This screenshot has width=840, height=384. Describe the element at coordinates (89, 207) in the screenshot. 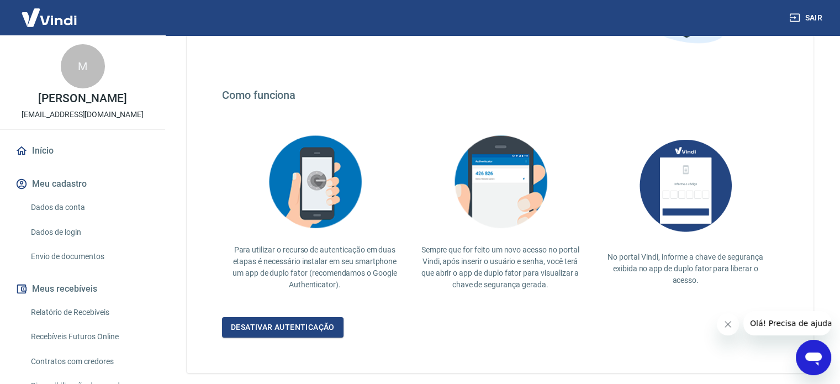

I see `a: Dados da conta` at that location.